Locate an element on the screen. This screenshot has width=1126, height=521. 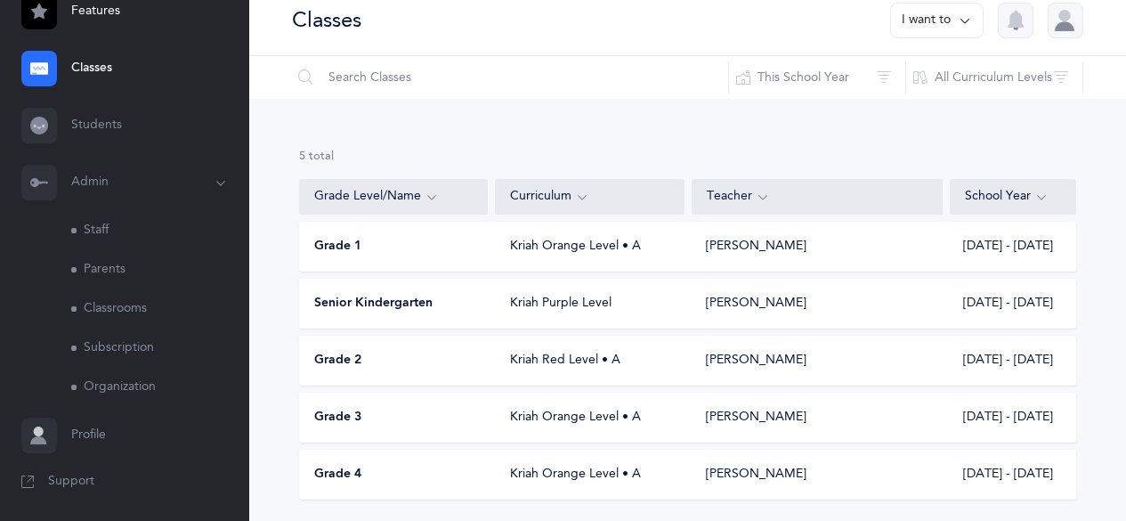
div: School Year is located at coordinates (1013, 197).